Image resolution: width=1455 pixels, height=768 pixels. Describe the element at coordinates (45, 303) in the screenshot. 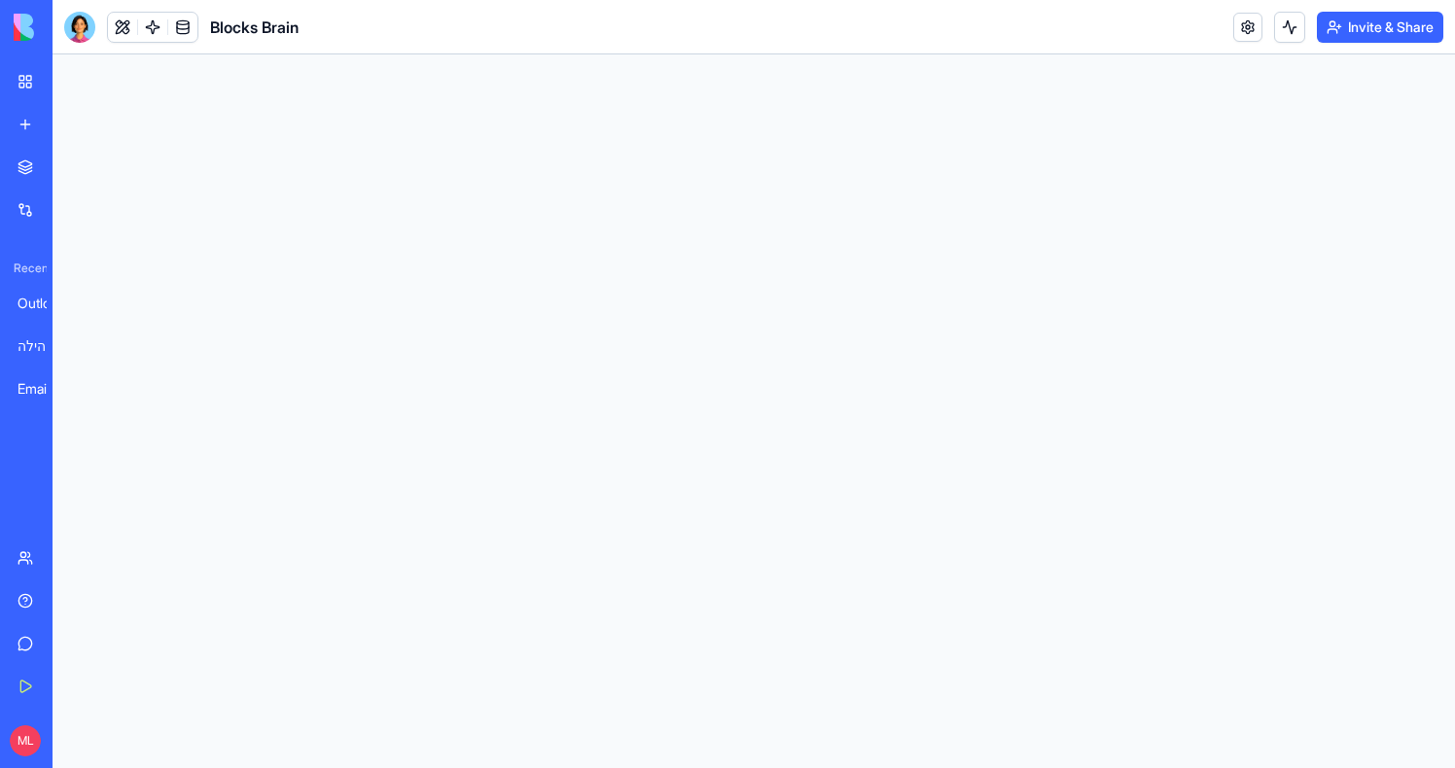

I see `a: Outlook` at that location.